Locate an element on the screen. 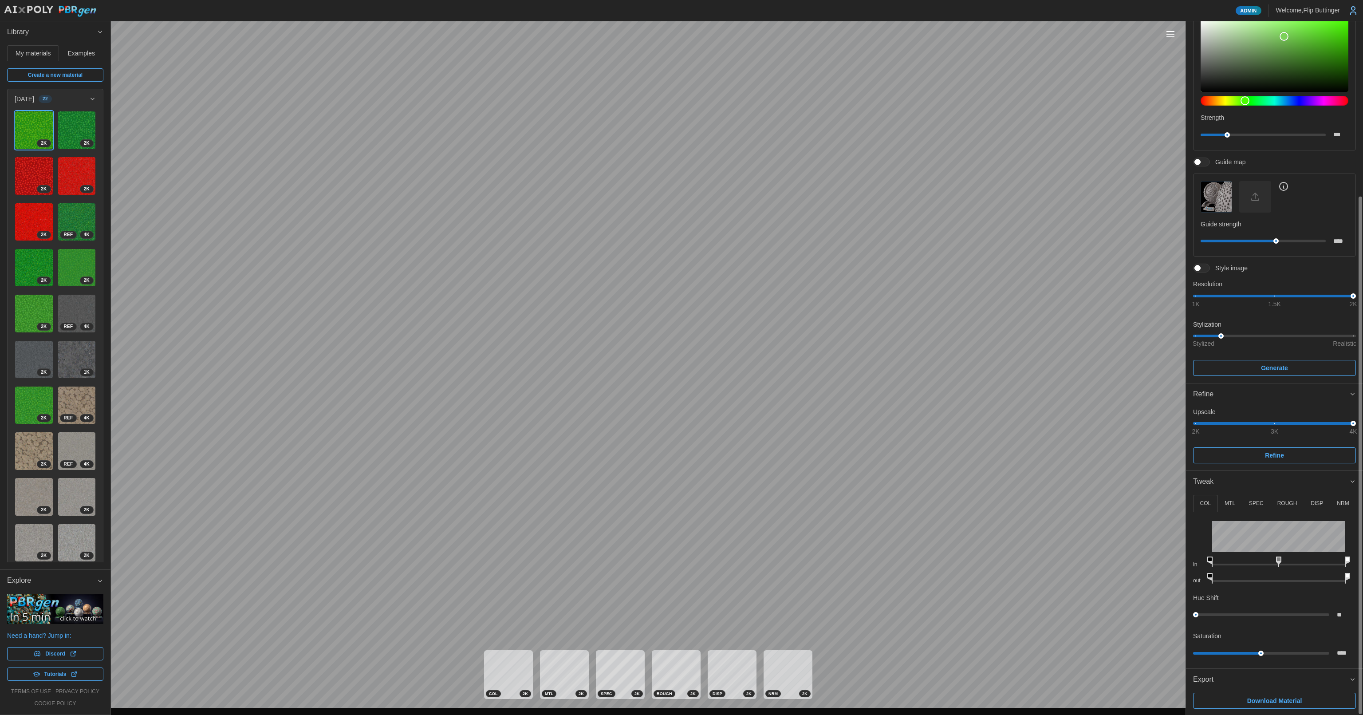 Image resolution: width=1363 pixels, height=715 pixels. p: Need a hand? Jump in: is located at coordinates (55, 635).